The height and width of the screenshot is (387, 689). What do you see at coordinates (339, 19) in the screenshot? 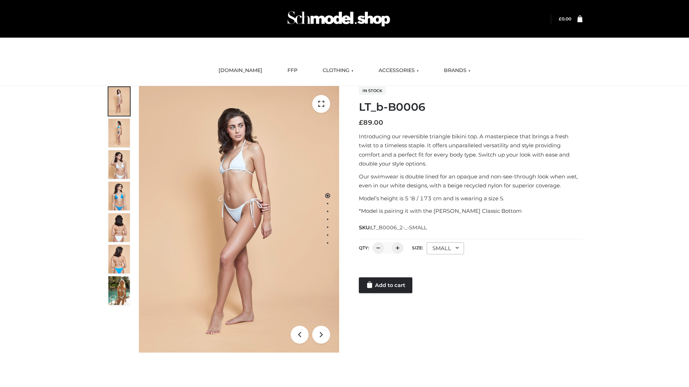
I see `a: Schmodel Admin 964` at bounding box center [339, 19].